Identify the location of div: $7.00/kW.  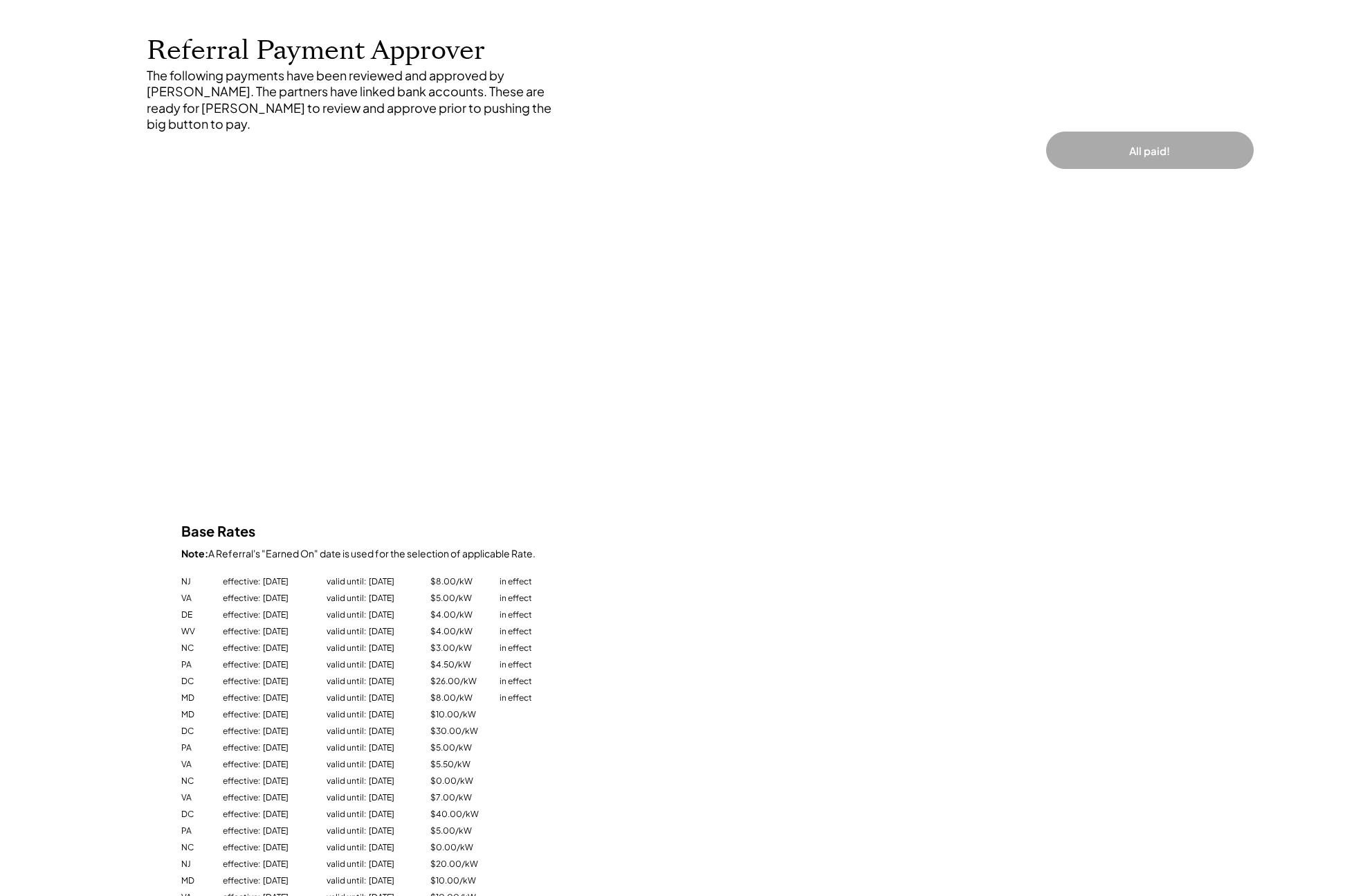
(458, 798).